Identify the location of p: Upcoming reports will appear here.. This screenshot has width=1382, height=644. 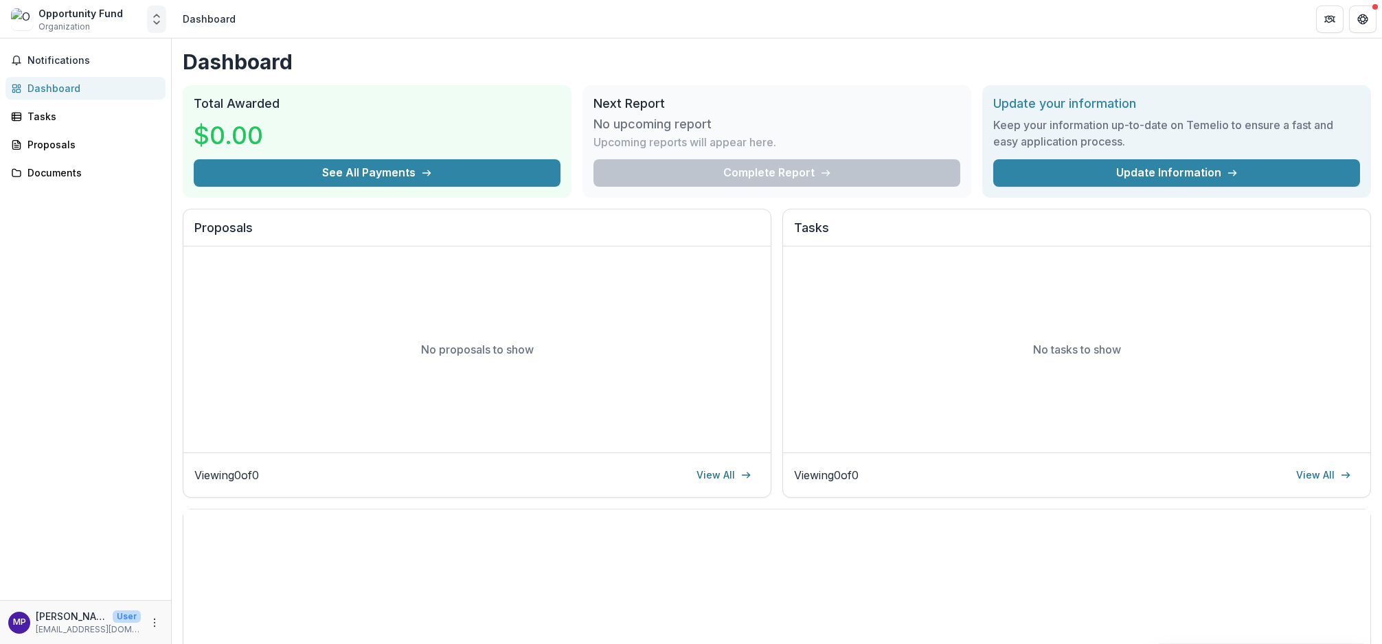
(685, 142).